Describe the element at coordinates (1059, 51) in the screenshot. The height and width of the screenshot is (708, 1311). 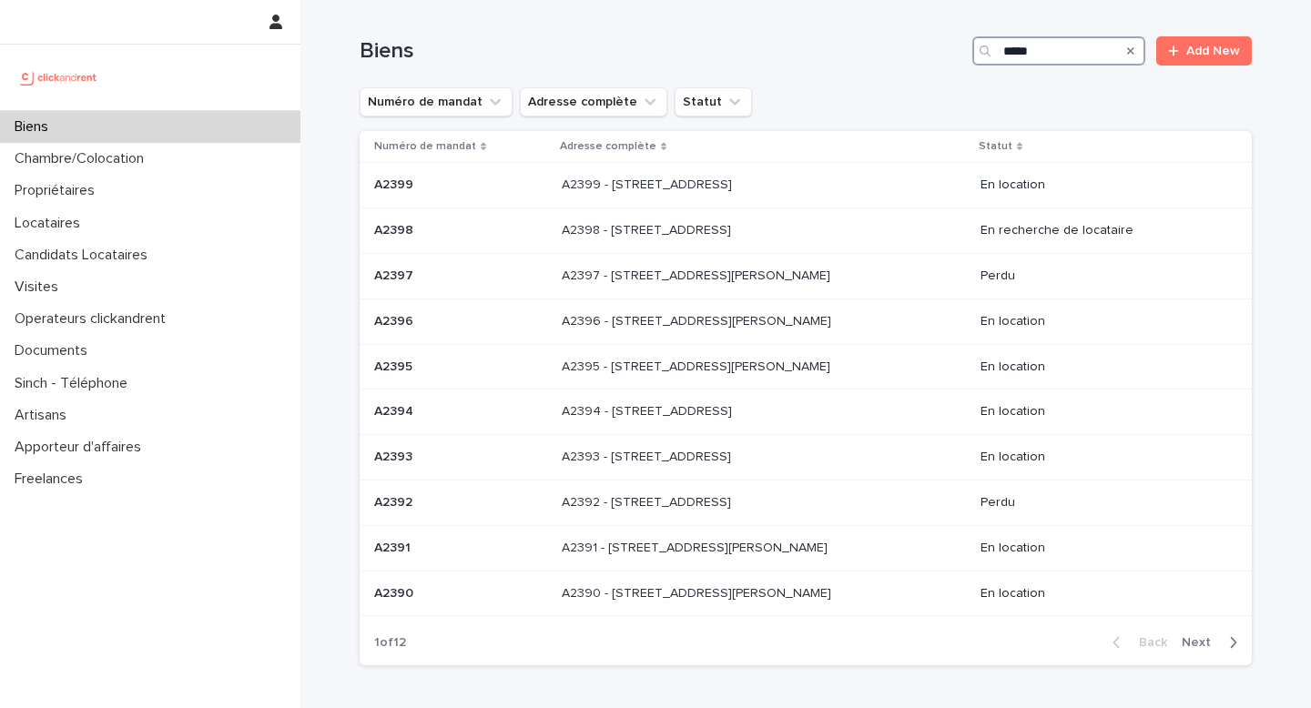
I see `input: Search` at that location.